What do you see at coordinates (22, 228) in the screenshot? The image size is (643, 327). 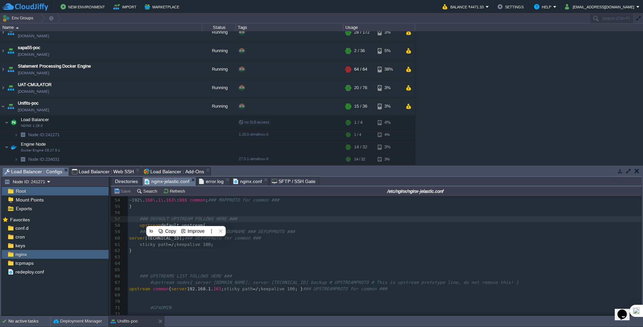 I see `a: conf.d` at bounding box center [22, 228].